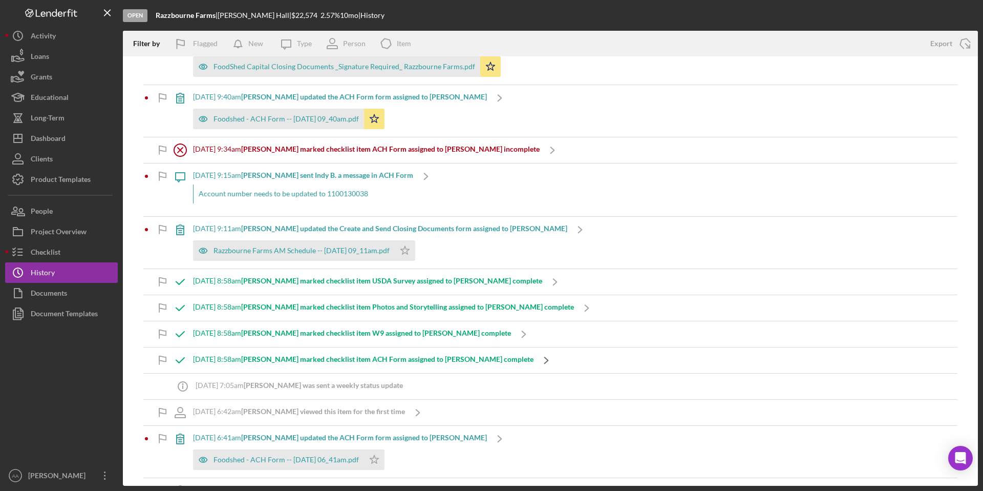 Image resolution: width=983 pixels, height=491 pixels. I want to click on div: New, so click(256, 44).